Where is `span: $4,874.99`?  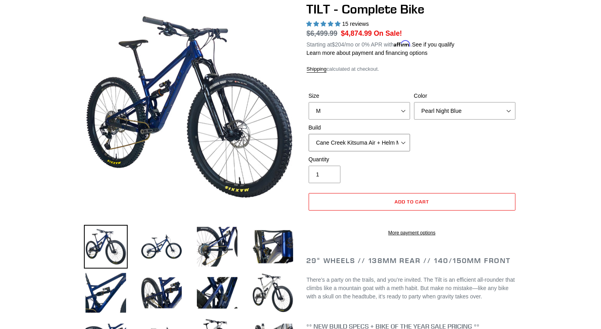
span: $4,874.99 is located at coordinates (356, 33).